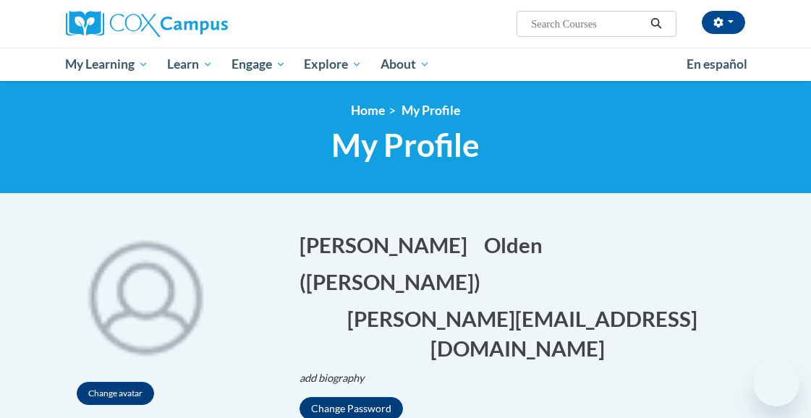 The height and width of the screenshot is (418, 811). I want to click on img: Cox Campus, so click(147, 24).